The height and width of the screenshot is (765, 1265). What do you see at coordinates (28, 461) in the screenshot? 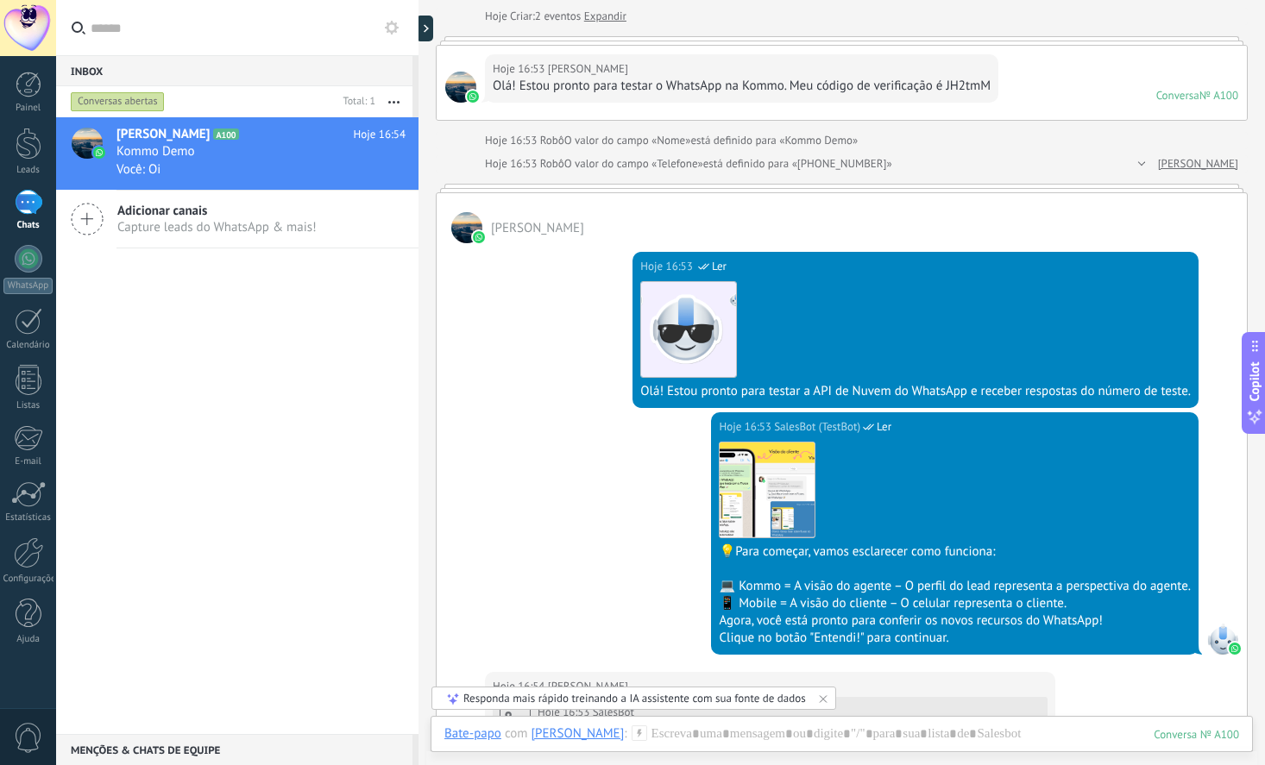
I see `div: E-mail` at bounding box center [28, 461].